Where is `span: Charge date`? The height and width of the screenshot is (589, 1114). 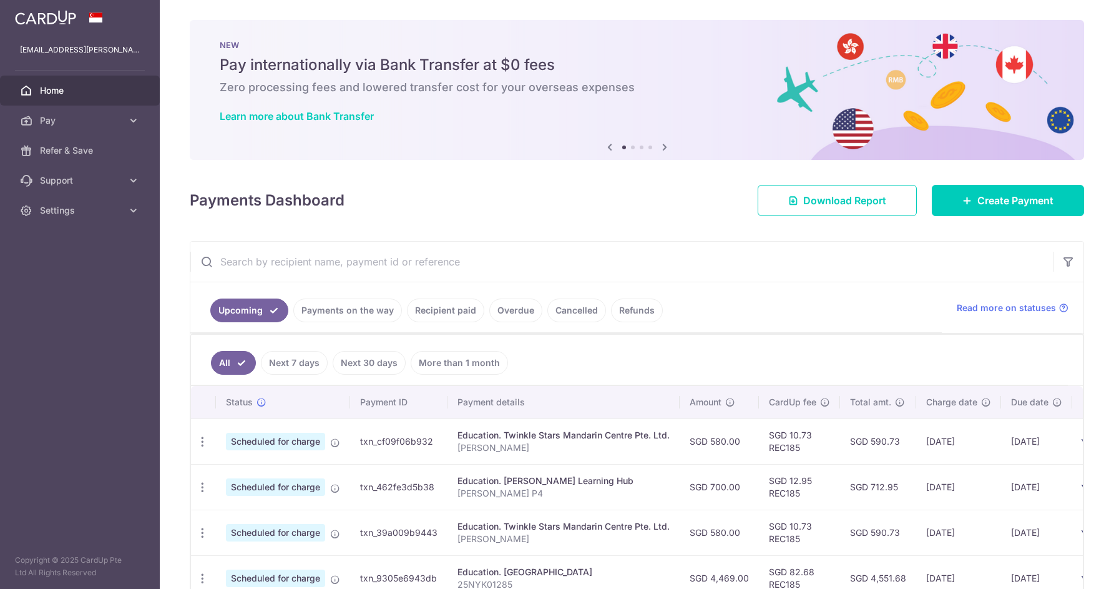
span: Charge date is located at coordinates (952, 402).